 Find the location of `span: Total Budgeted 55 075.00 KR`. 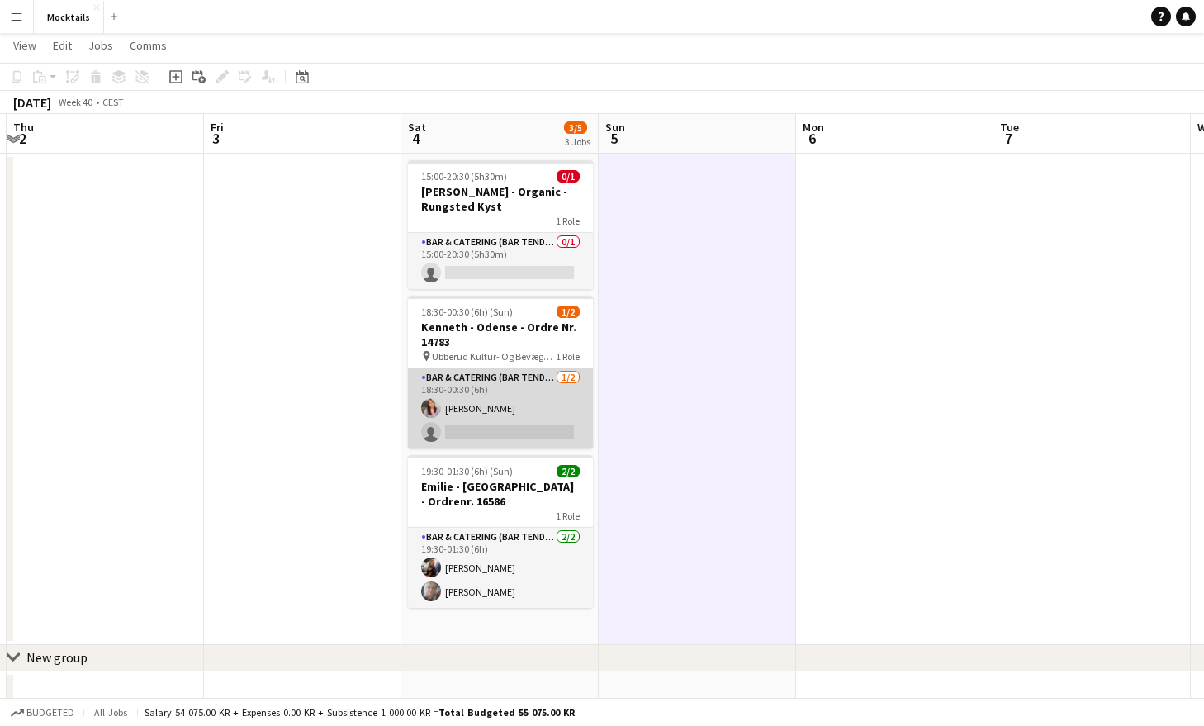

span: Total Budgeted 55 075.00 KR is located at coordinates (506, 712).